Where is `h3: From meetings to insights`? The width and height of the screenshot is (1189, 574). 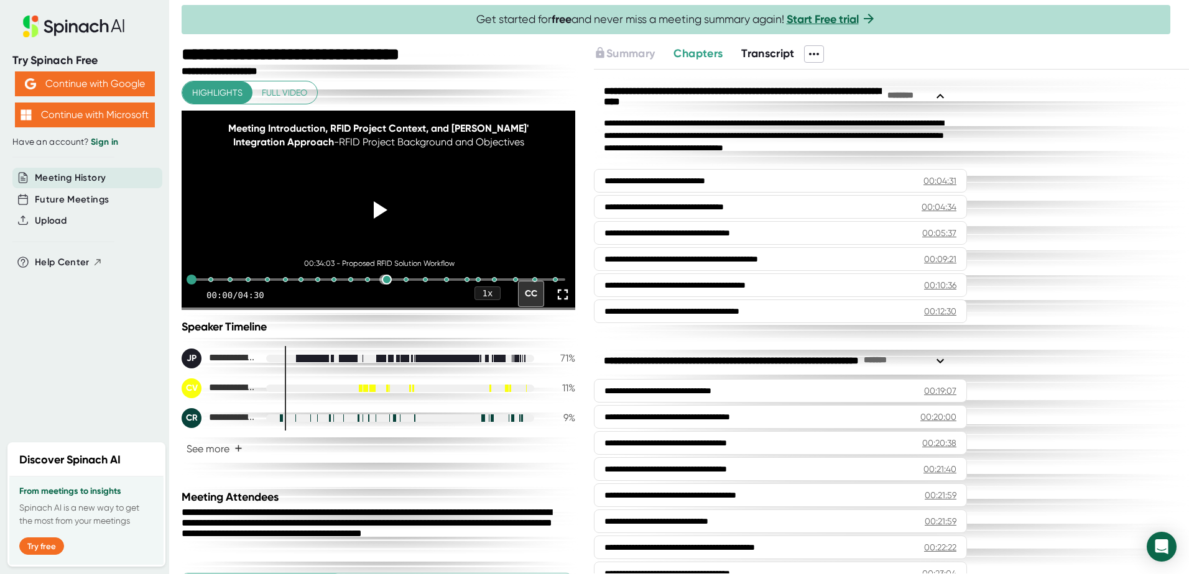
h3: From meetings to insights is located at coordinates (86, 492).